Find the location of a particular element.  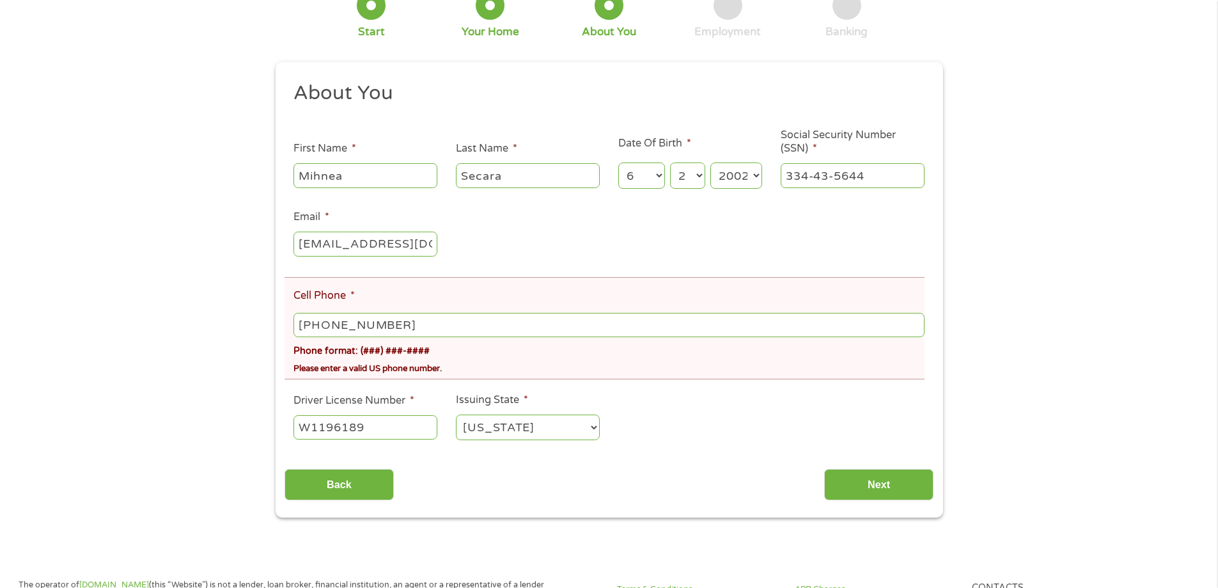

label: Date Of Birth is located at coordinates (655, 143).